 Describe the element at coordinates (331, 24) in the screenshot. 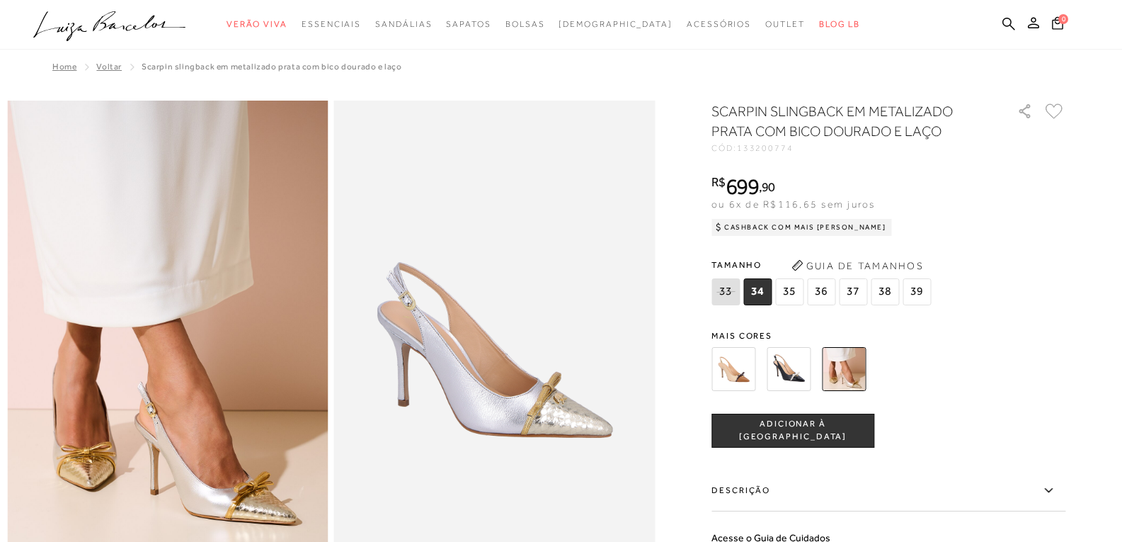

I see `span: Essenciais` at that location.